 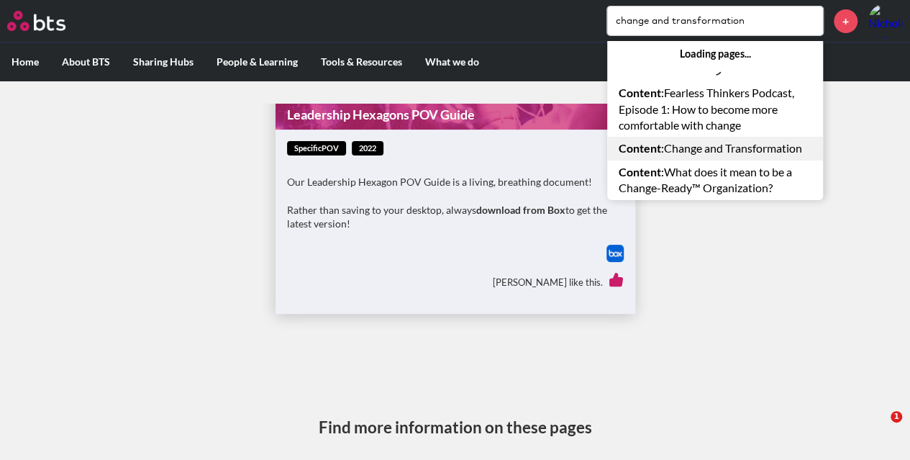 What do you see at coordinates (456, 182) in the screenshot?
I see `p: Our Leadership Hexagon POV Guide is a living, breathing document!` at bounding box center [456, 182].